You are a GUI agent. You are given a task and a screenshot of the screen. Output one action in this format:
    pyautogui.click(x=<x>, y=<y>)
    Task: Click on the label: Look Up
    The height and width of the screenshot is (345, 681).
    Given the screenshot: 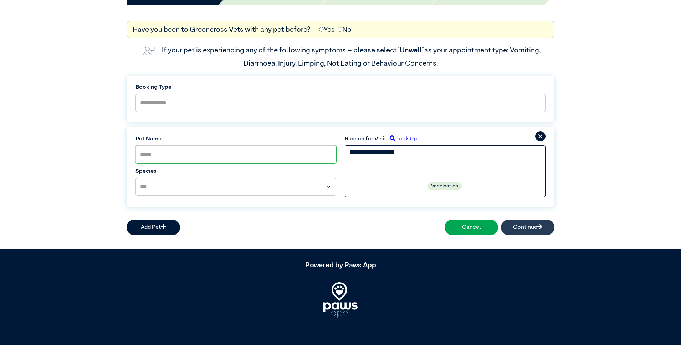 What is the action you would take?
    pyautogui.click(x=401, y=139)
    